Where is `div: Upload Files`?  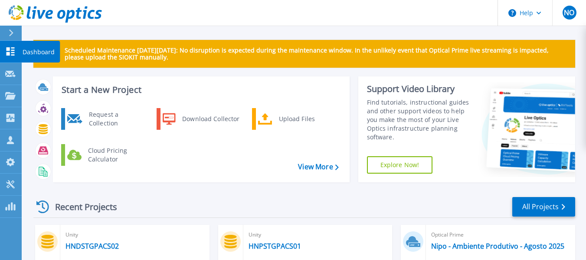 div: Upload Files is located at coordinates (307, 119).